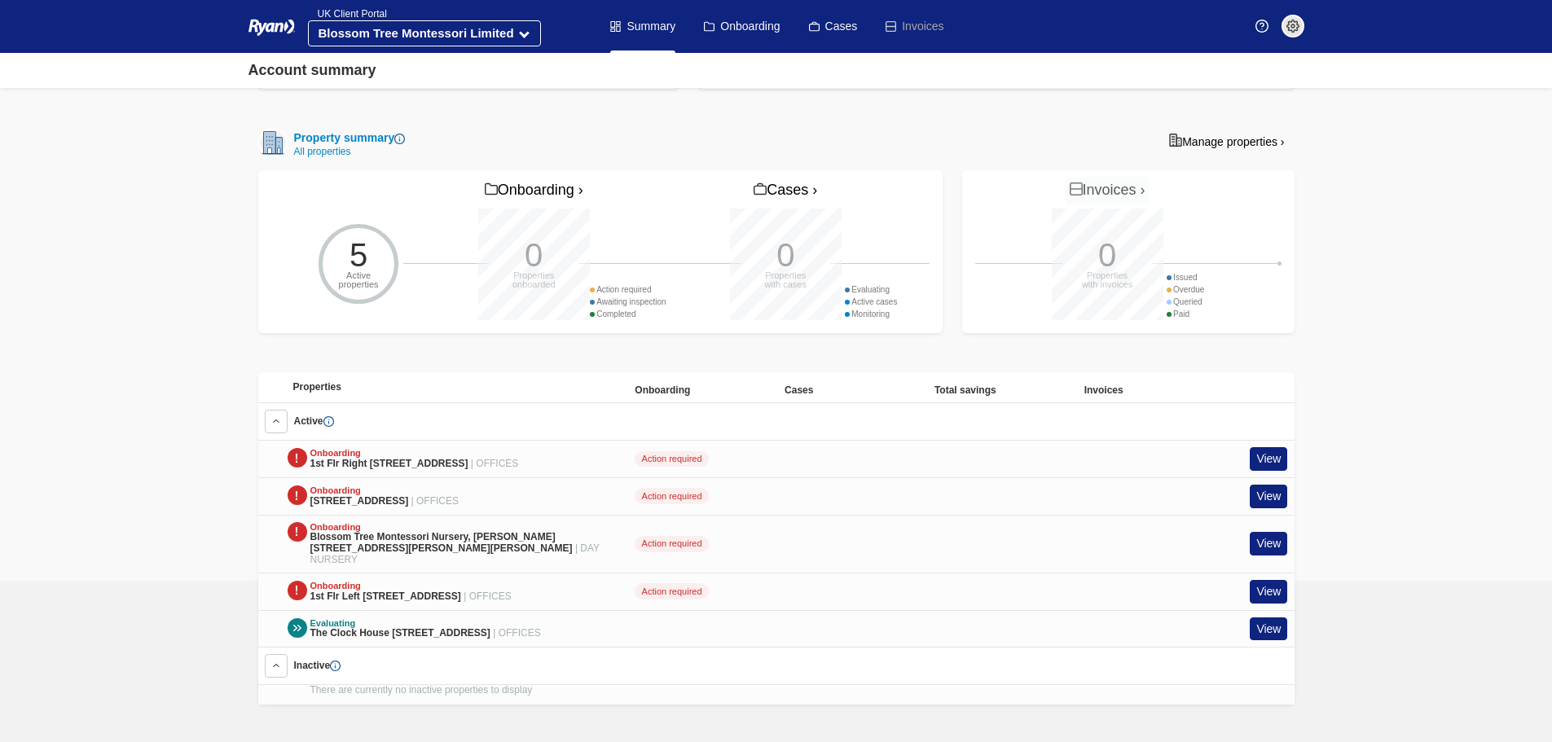 This screenshot has height=742, width=1552. What do you see at coordinates (786, 191) in the screenshot?
I see `a: Cases ›` at bounding box center [786, 191].